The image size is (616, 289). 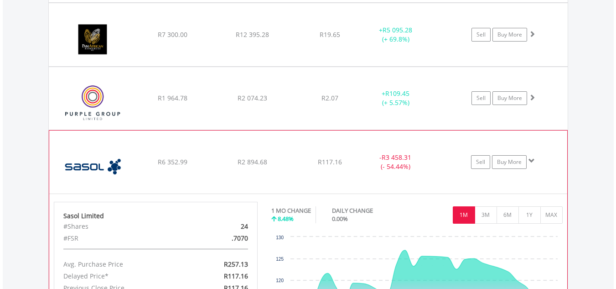 What do you see at coordinates (508, 215) in the screenshot?
I see `button: 6M` at bounding box center [508, 215].